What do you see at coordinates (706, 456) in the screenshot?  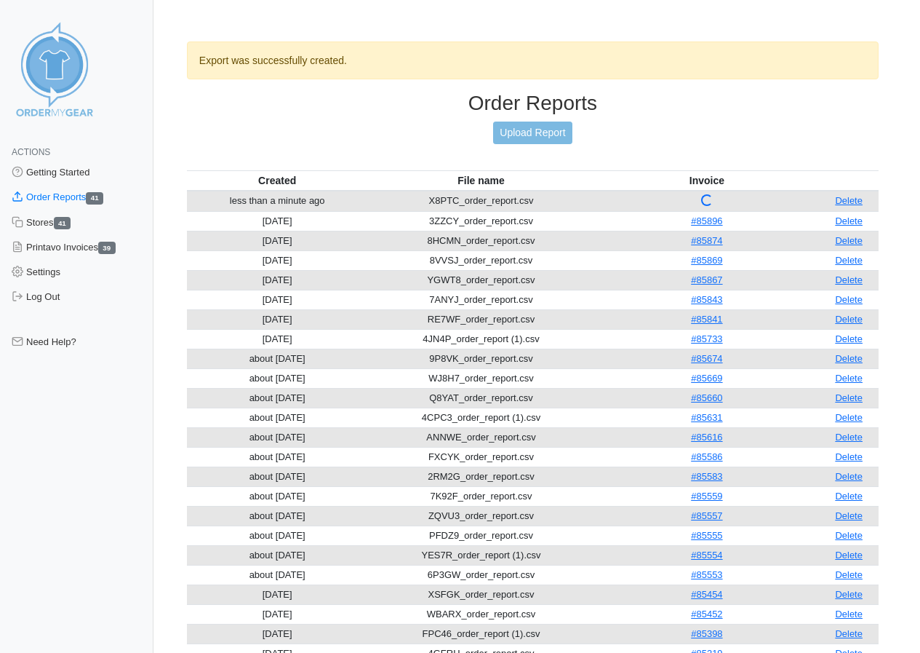 I see `a: #85586` at bounding box center [706, 456].